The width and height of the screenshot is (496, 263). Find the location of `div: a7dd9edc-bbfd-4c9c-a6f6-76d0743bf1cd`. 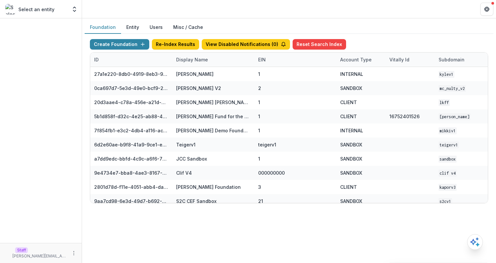

div: a7dd9edc-bbfd-4c9c-a6f6-76d0743bf1cd is located at coordinates (131, 158).